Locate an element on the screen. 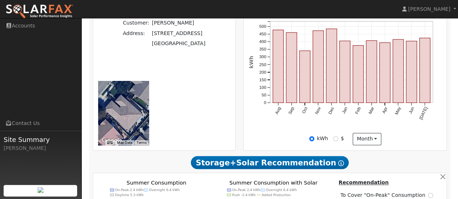  text: Nov is located at coordinates (318, 110).